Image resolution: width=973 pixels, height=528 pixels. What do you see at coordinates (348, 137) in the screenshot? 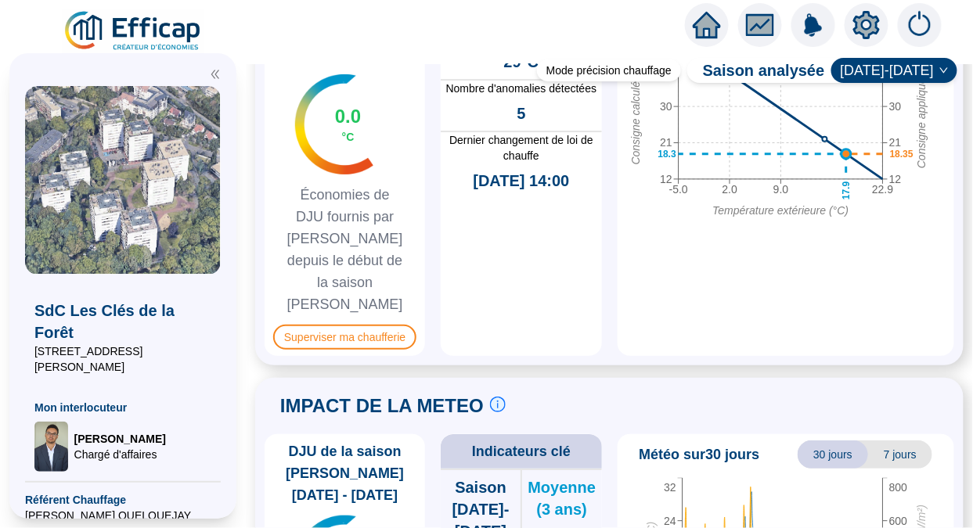
I see `span: °C` at bounding box center [348, 137].